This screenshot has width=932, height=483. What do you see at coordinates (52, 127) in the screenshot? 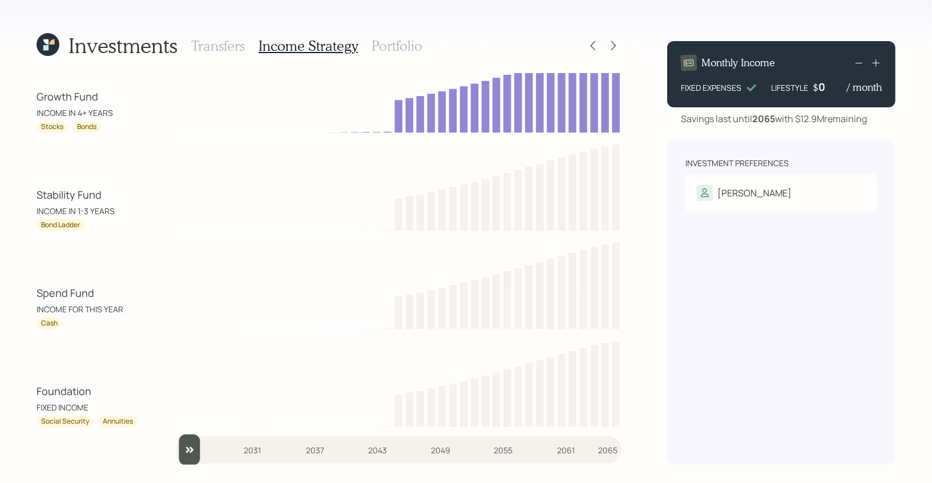
I see `div: Stocks` at bounding box center [52, 127].